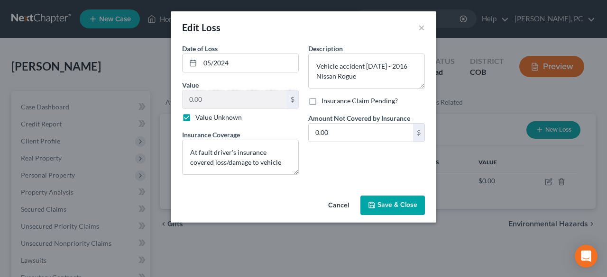 The height and width of the screenshot is (277, 607). I want to click on input: MM/YYYY, so click(249, 63).